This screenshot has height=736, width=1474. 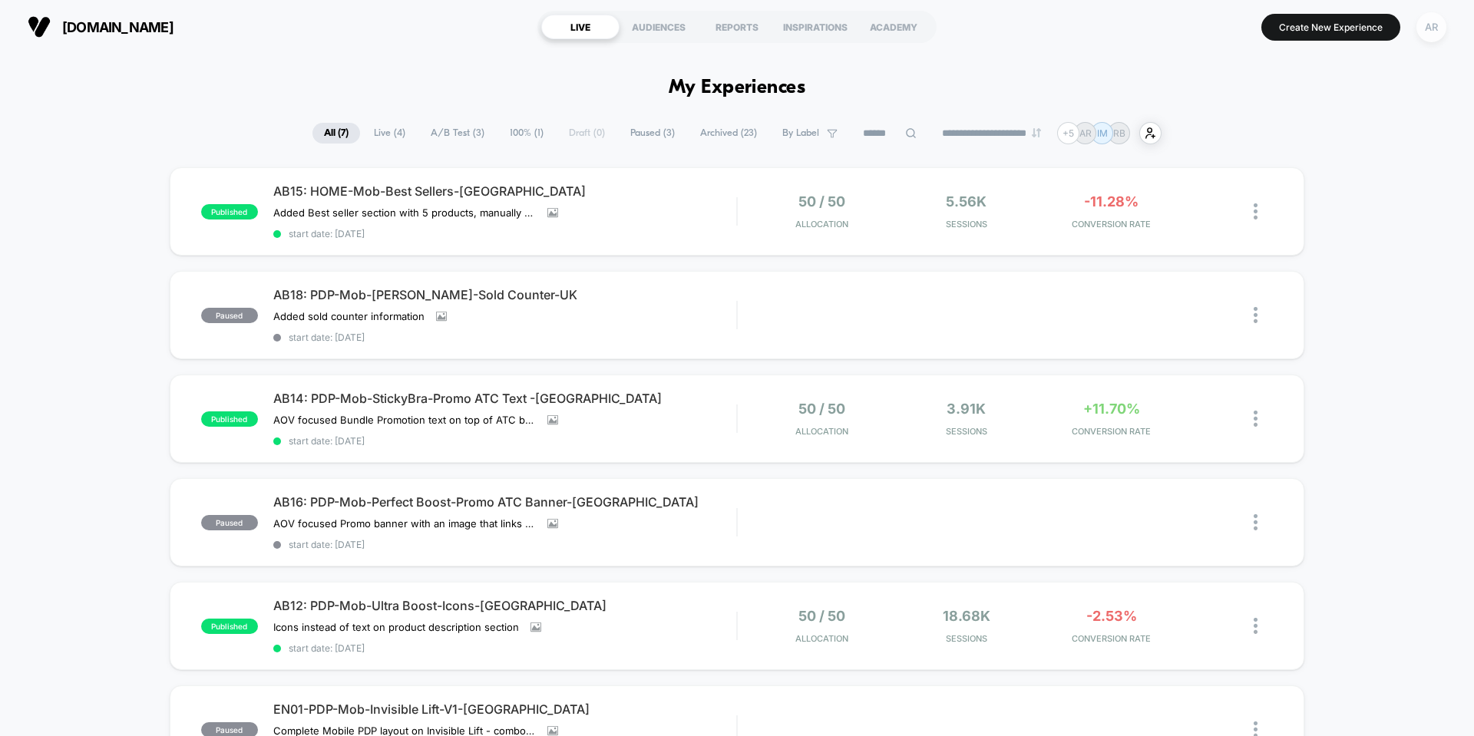 What do you see at coordinates (966, 408) in the screenshot?
I see `span: 3.91k` at bounding box center [966, 408].